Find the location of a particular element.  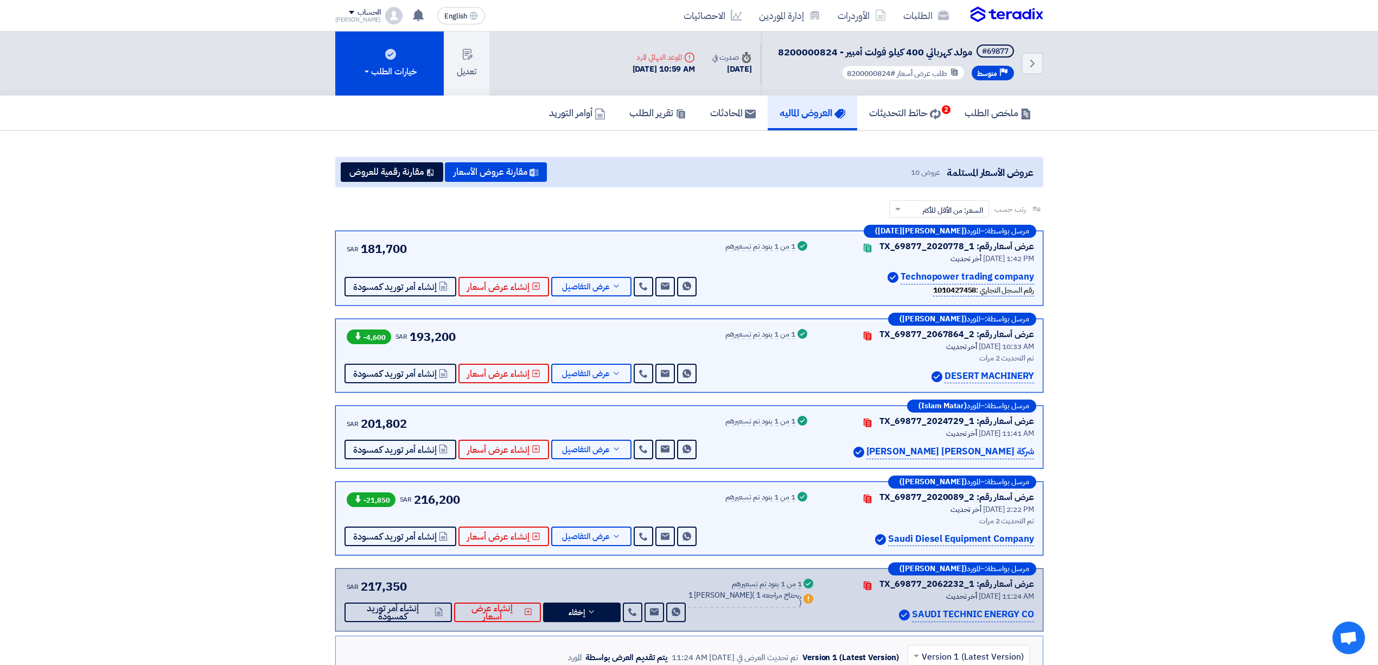

img: Teradix logo is located at coordinates (1007, 15).